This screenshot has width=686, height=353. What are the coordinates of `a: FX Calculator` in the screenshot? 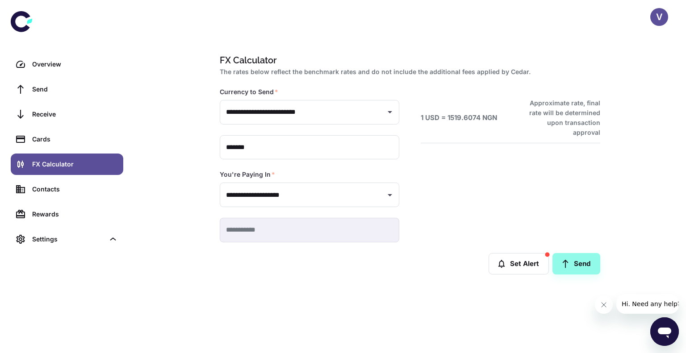 It's located at (67, 164).